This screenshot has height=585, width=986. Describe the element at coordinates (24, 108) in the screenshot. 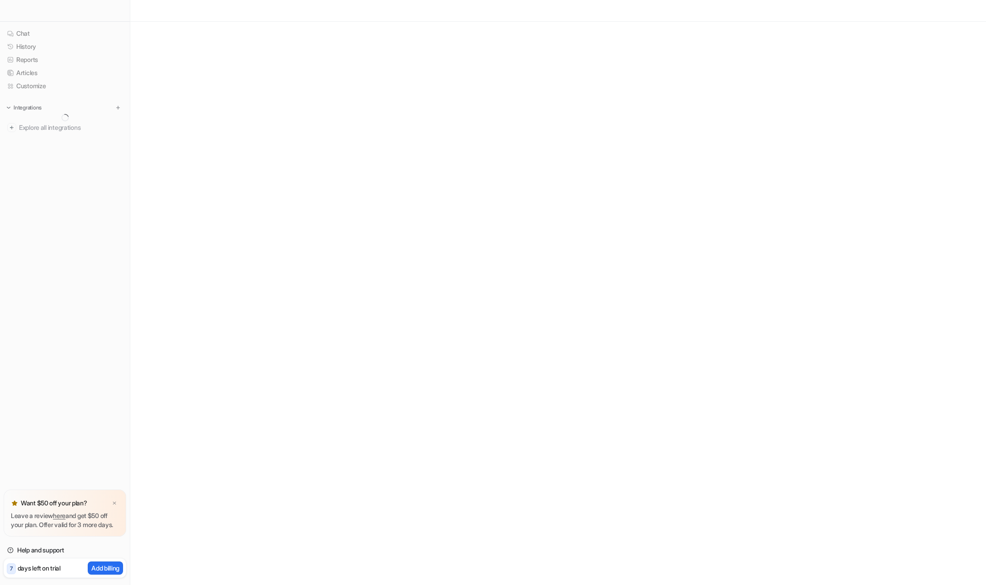

I see `button: Integrations` at that location.